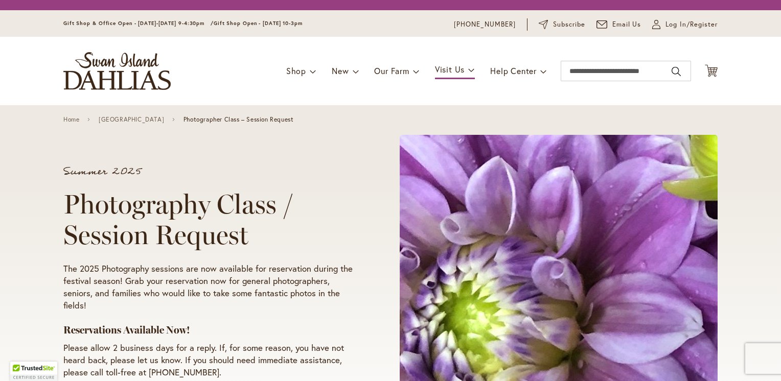 The image size is (781, 381). I want to click on span: Our Farm, so click(392, 71).